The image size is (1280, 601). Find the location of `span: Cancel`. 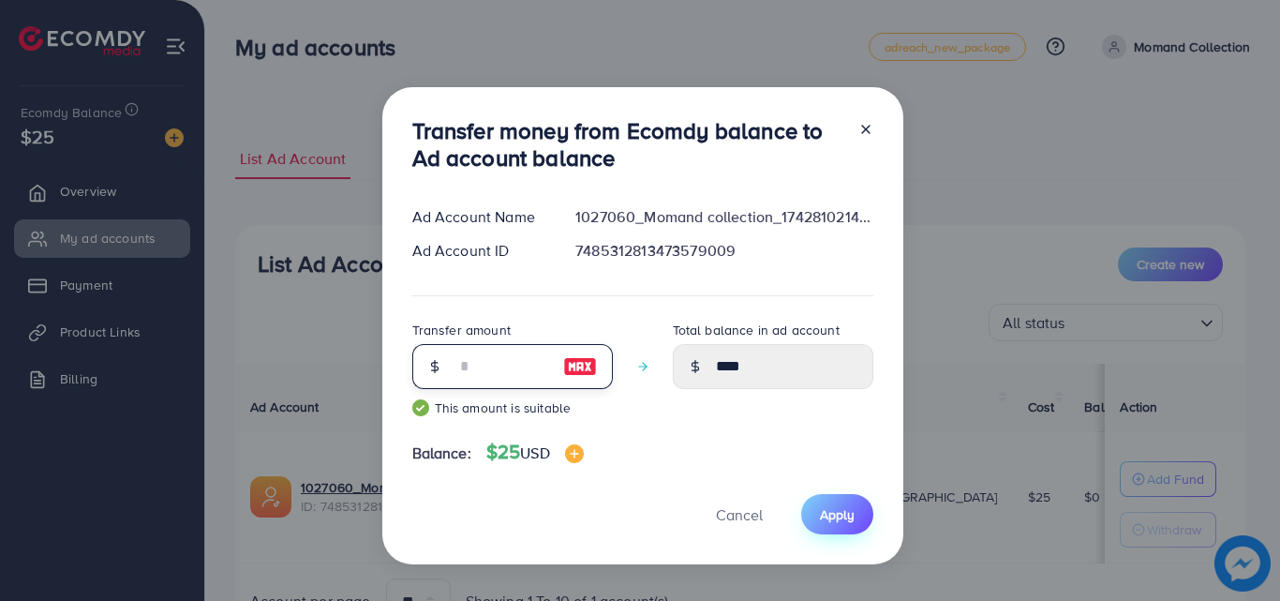

span: Cancel is located at coordinates (740, 515).